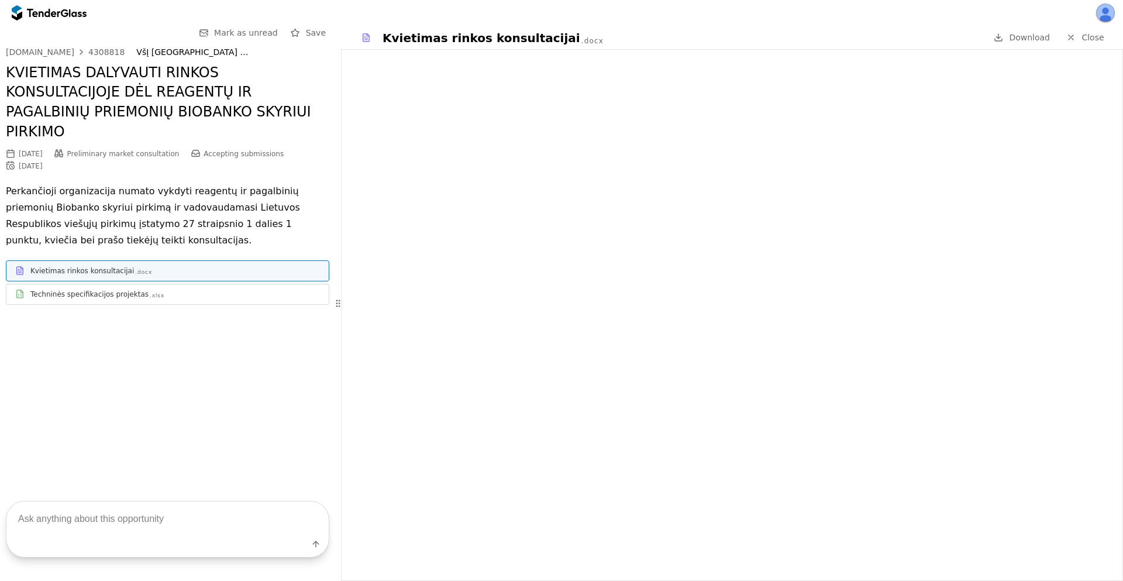 This screenshot has width=1123, height=581. I want to click on h2: KVIETIMAS DALYVAUTI RINKOS KONSULTACIJOJE DĖL REAGENTŲ IR PAGALBINIŲ PRIEMONIŲ BIOBANKO SKYRIUI P..., so click(167, 102).